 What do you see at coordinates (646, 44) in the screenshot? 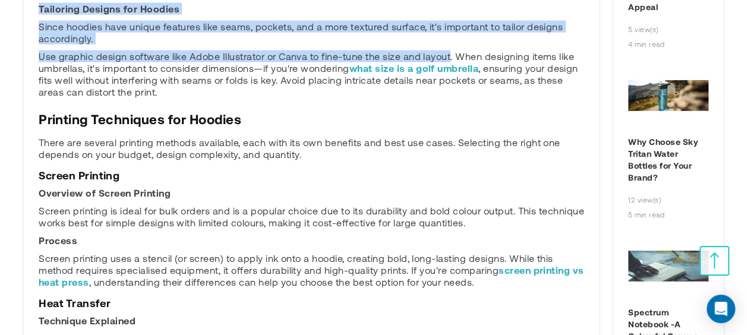
I see `span: 4 min read` at bounding box center [646, 44].